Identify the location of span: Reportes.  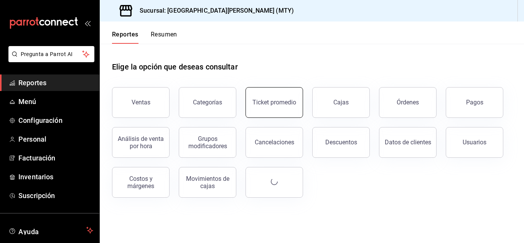
(56, 83).